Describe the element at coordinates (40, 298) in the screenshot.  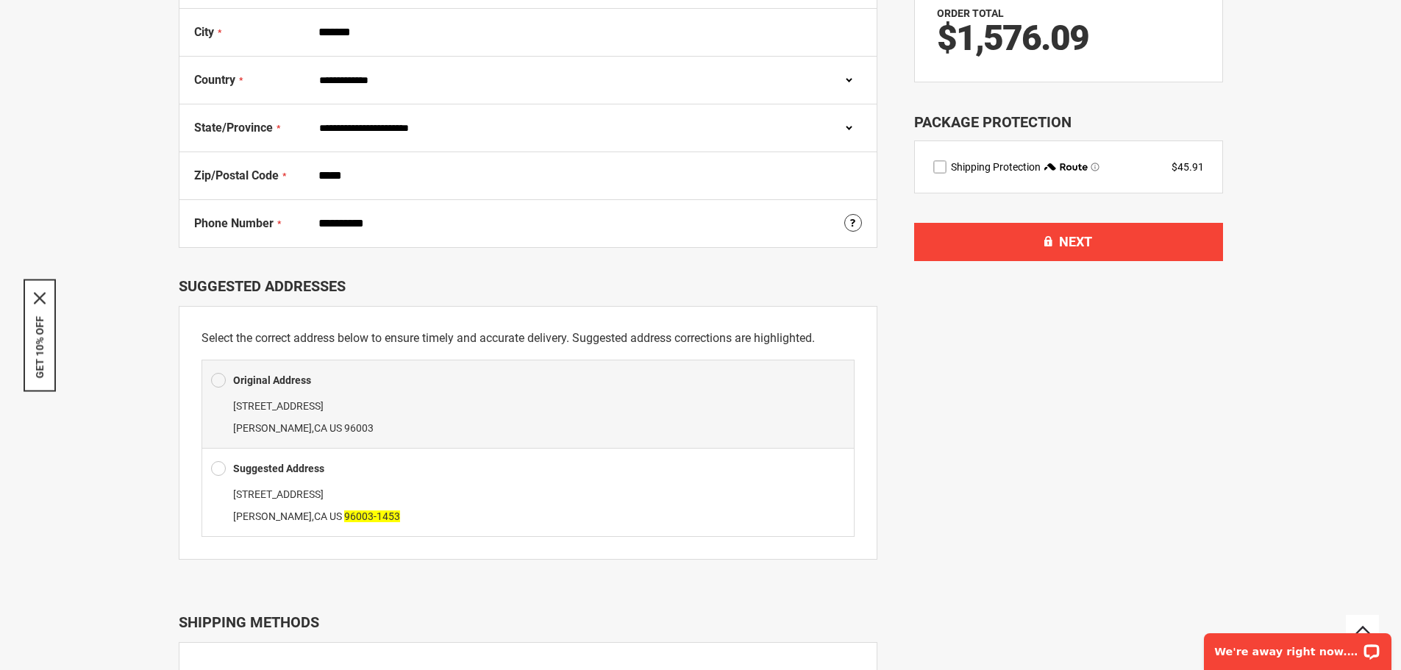
I see `button: Close` at that location.